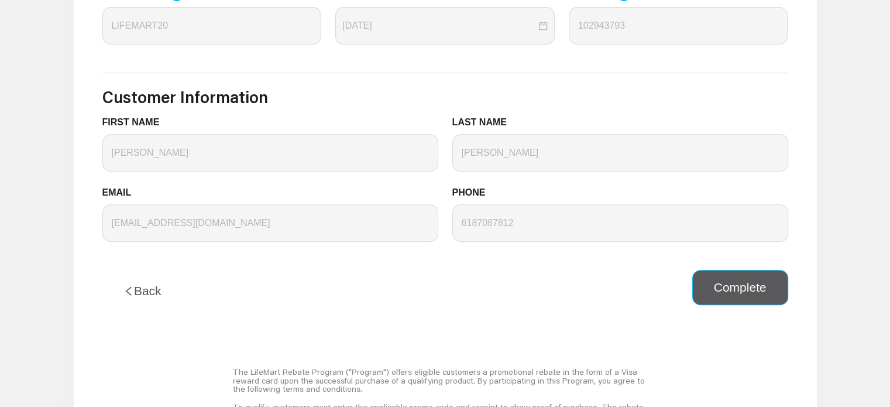 The height and width of the screenshot is (407, 890). I want to click on input: LAST NAME, so click(620, 153).